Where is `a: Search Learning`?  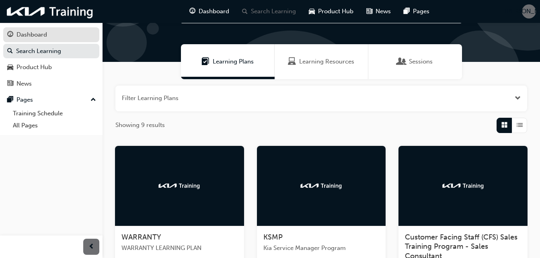
a: Search Learning is located at coordinates (51, 51).